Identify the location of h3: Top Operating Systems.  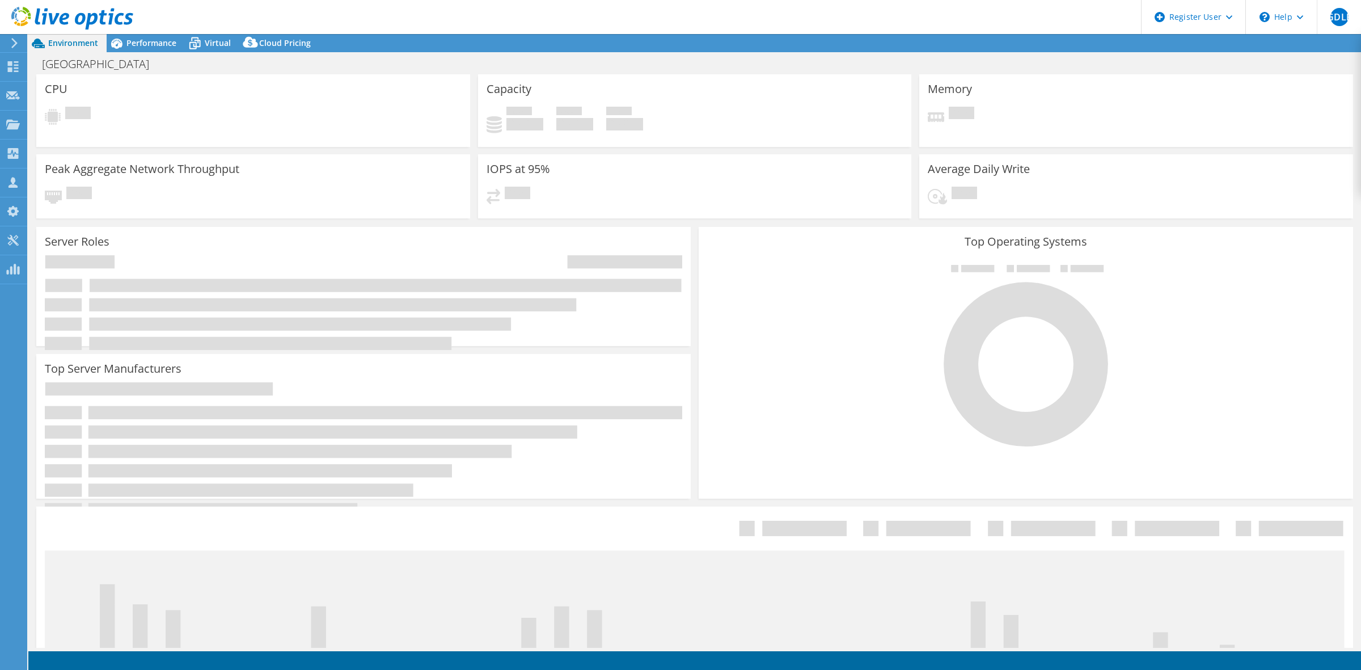
(1026, 242).